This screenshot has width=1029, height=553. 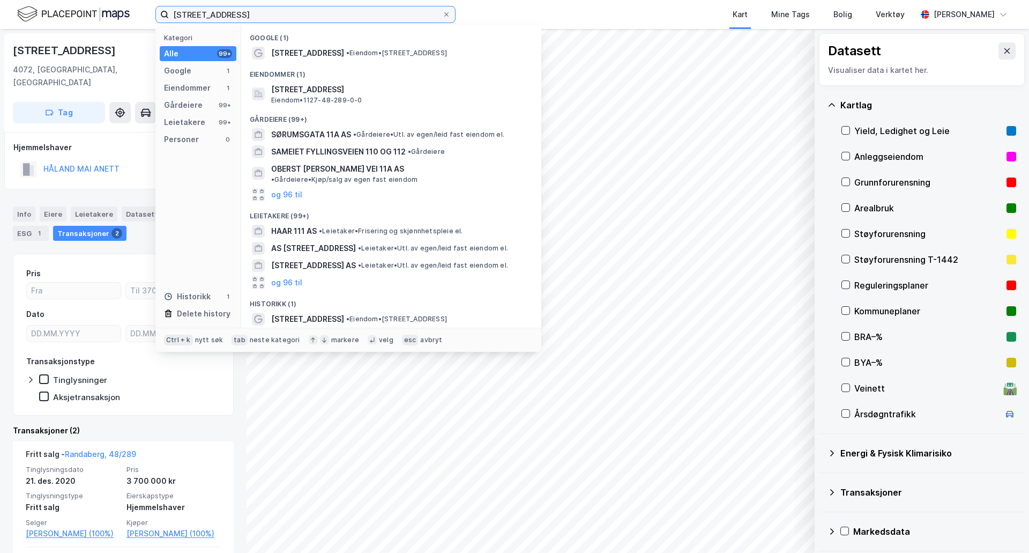 What do you see at coordinates (740, 14) in the screenshot?
I see `div: Kart` at bounding box center [740, 14].